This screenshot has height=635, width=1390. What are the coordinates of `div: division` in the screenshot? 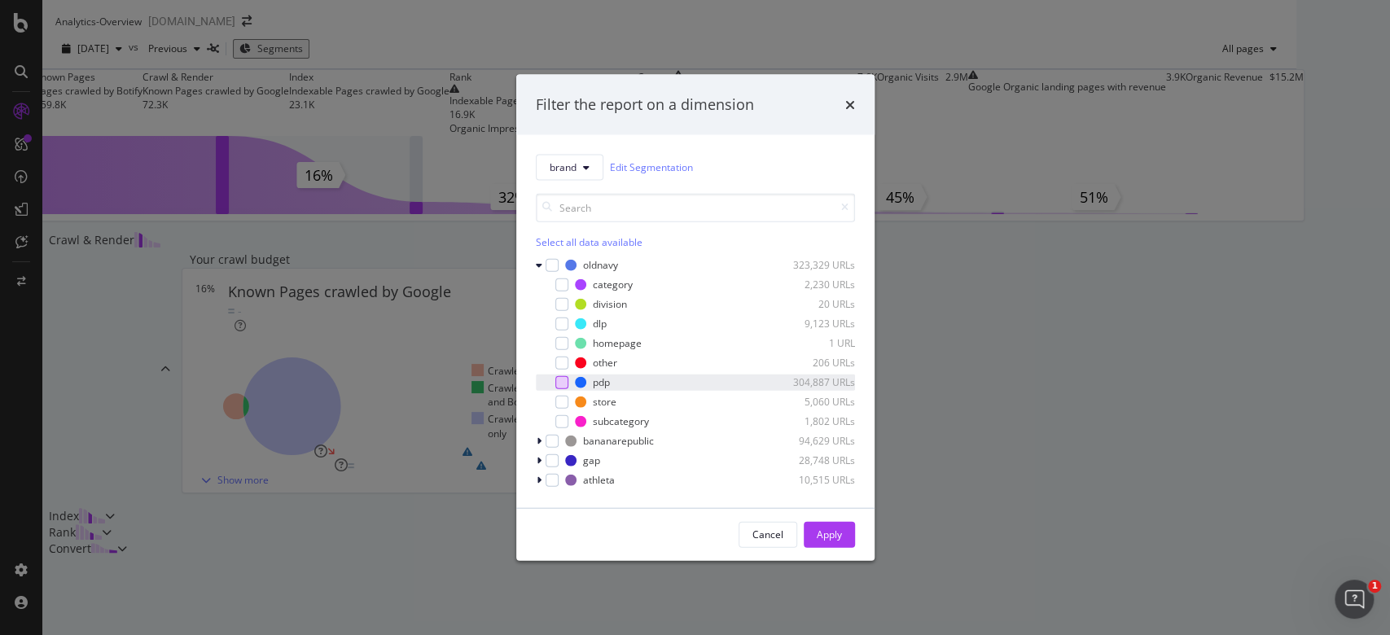 It's located at (610, 304).